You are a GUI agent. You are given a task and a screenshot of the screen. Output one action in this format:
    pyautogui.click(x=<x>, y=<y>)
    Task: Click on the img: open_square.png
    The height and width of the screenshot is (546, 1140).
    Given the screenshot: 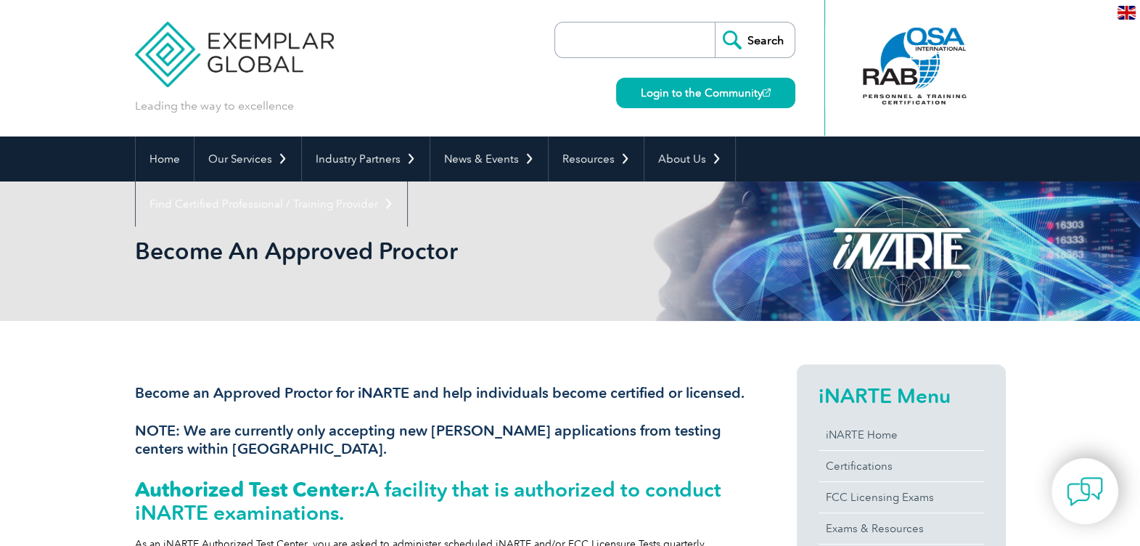 What is the action you would take?
    pyautogui.click(x=766, y=92)
    